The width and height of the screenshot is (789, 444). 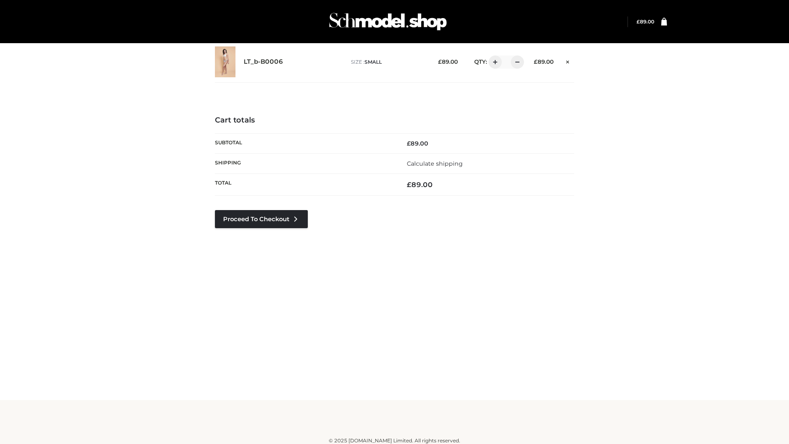 I want to click on a: LT_b-B0006, so click(x=263, y=62).